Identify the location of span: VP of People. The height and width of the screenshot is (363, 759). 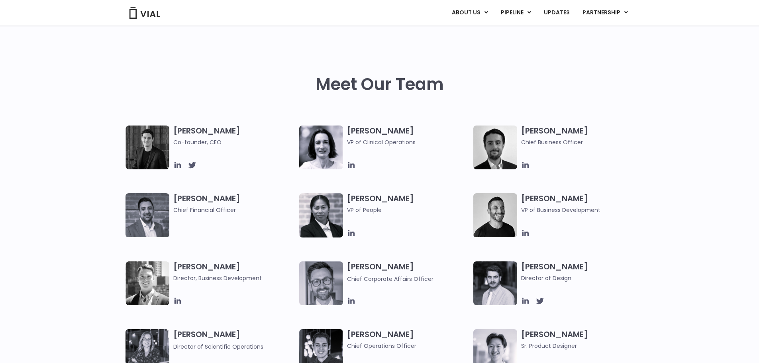
(408, 210).